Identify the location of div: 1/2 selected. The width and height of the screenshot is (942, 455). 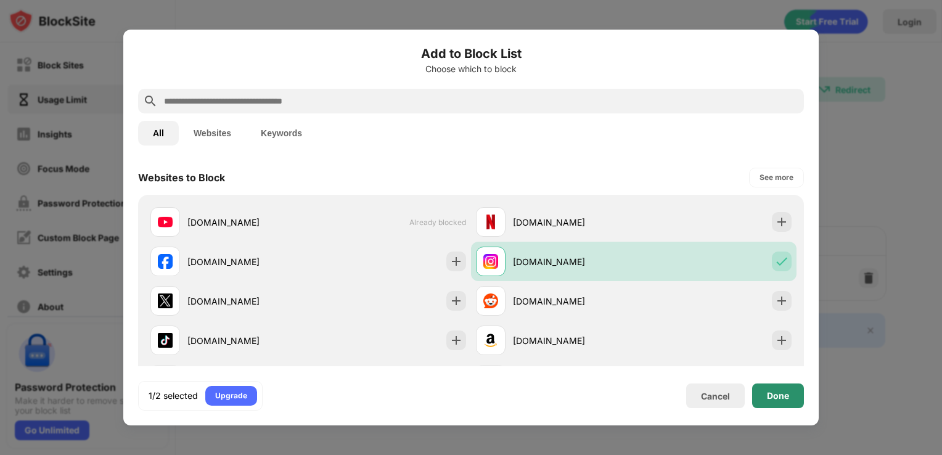
(173, 396).